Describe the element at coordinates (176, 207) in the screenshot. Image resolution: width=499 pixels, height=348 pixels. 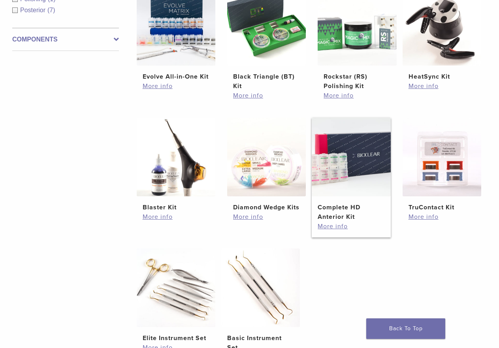
I see `h2: Blaster Kit` at that location.